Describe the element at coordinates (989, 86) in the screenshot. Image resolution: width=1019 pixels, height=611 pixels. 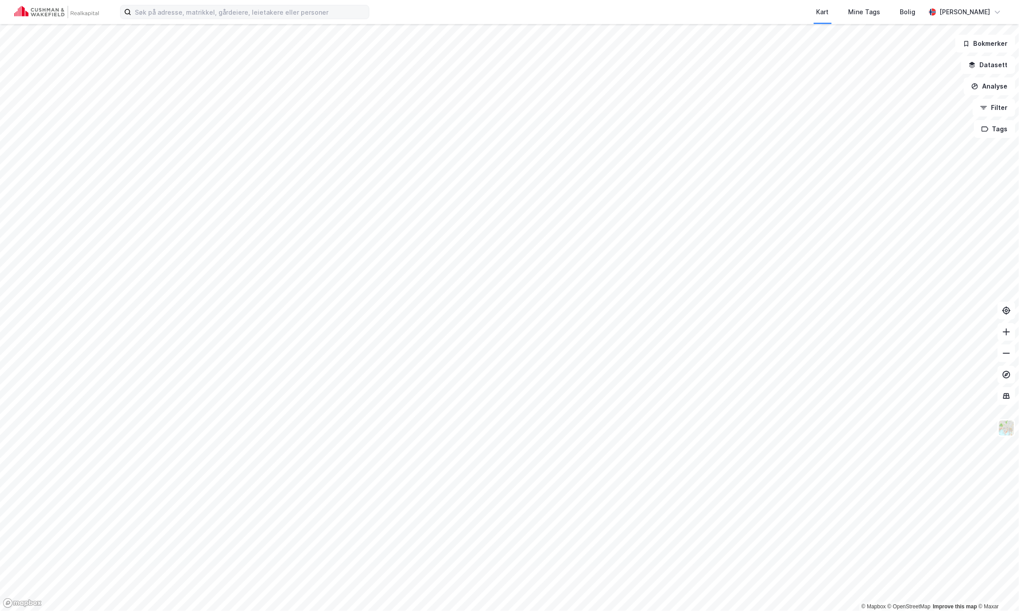
I see `button: Analyse` at that location.